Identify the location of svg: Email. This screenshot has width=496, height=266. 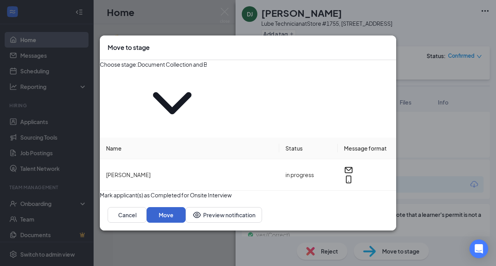
(349, 170).